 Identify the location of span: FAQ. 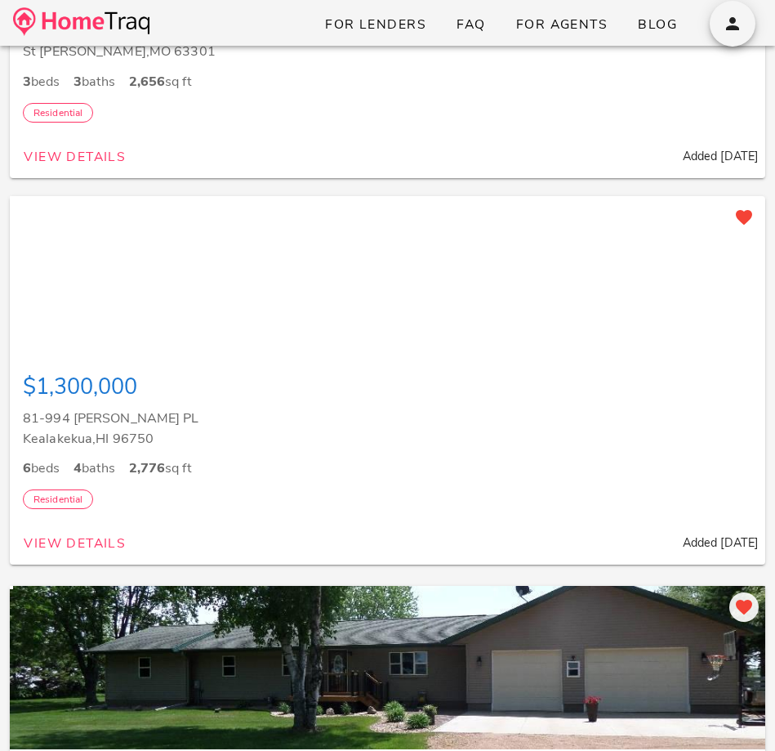
(471, 25).